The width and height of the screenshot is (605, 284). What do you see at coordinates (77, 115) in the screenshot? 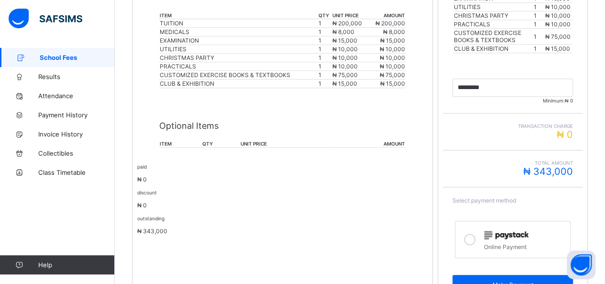
I see `span: Payment History` at bounding box center [77, 115].